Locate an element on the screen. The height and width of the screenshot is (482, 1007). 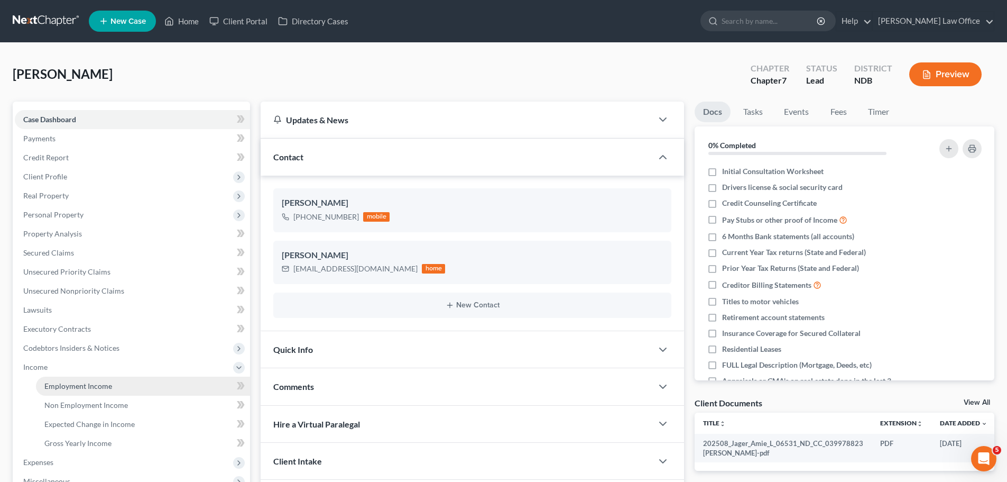
a: View All is located at coordinates (977, 402).